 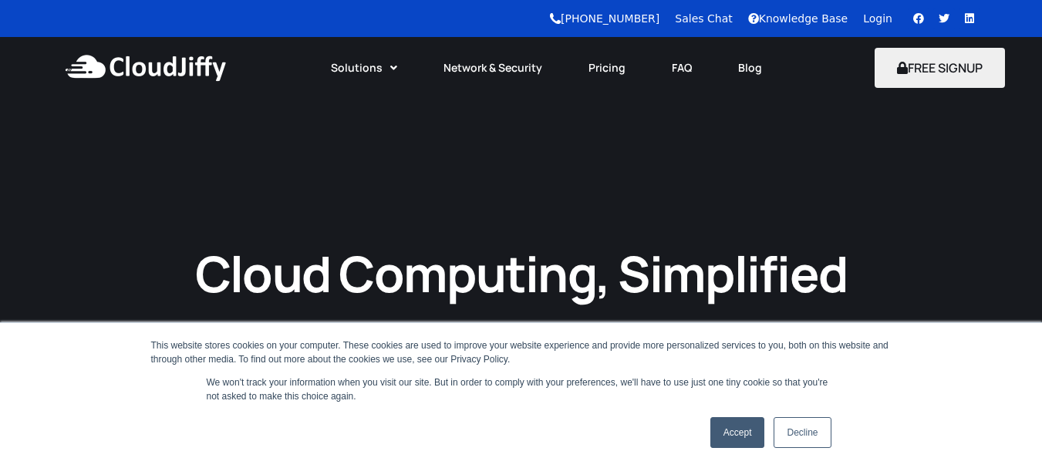 What do you see at coordinates (607, 68) in the screenshot?
I see `a: Pricing` at bounding box center [607, 68].